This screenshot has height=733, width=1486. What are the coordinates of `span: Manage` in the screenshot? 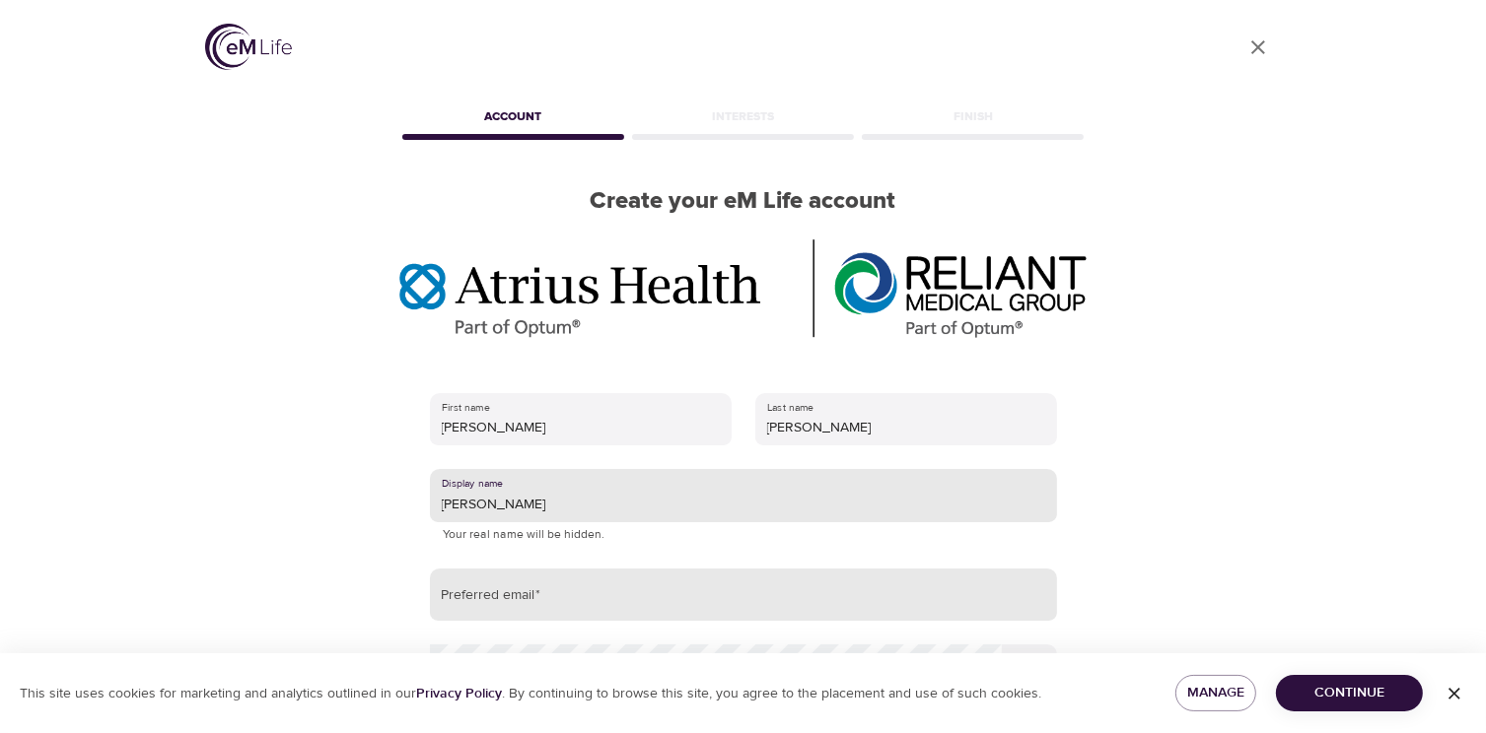 It's located at (1215, 693).